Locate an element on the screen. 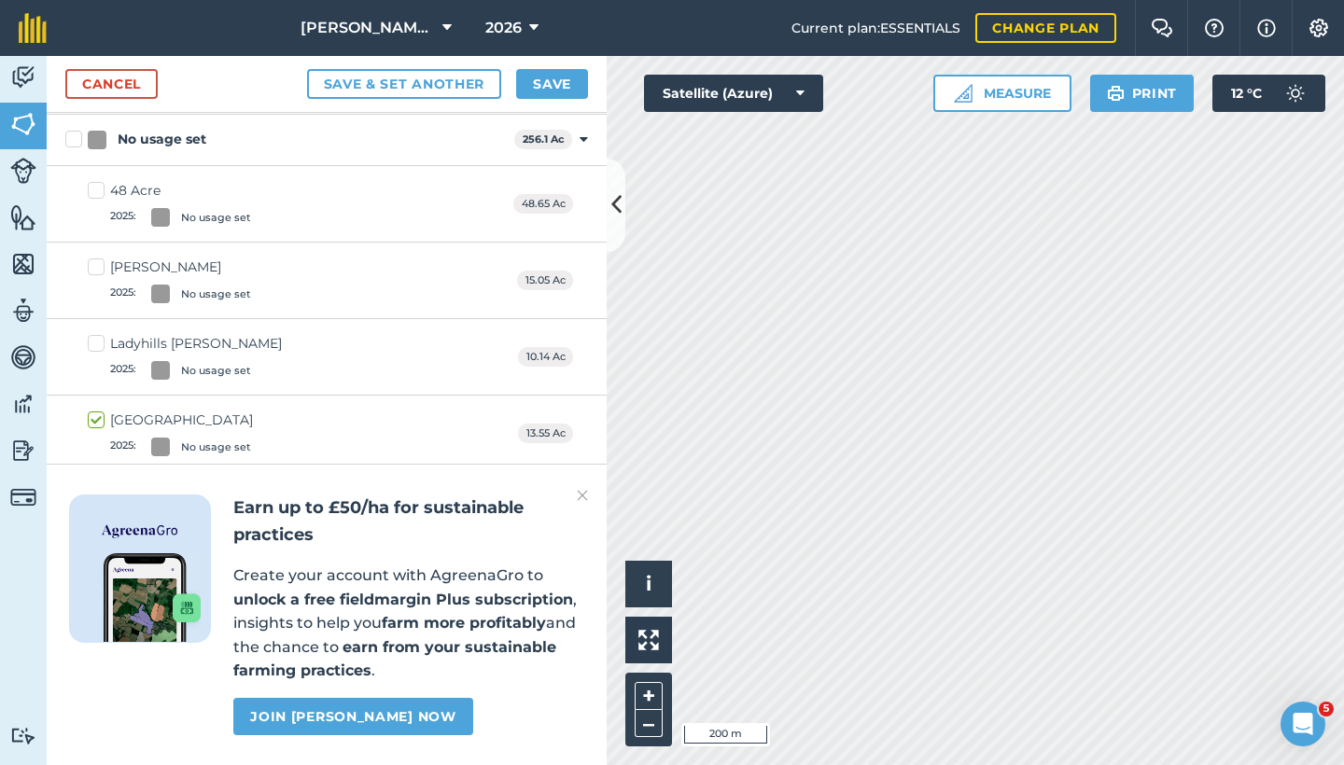 The image size is (1344, 765). button: Save is located at coordinates (552, 84).